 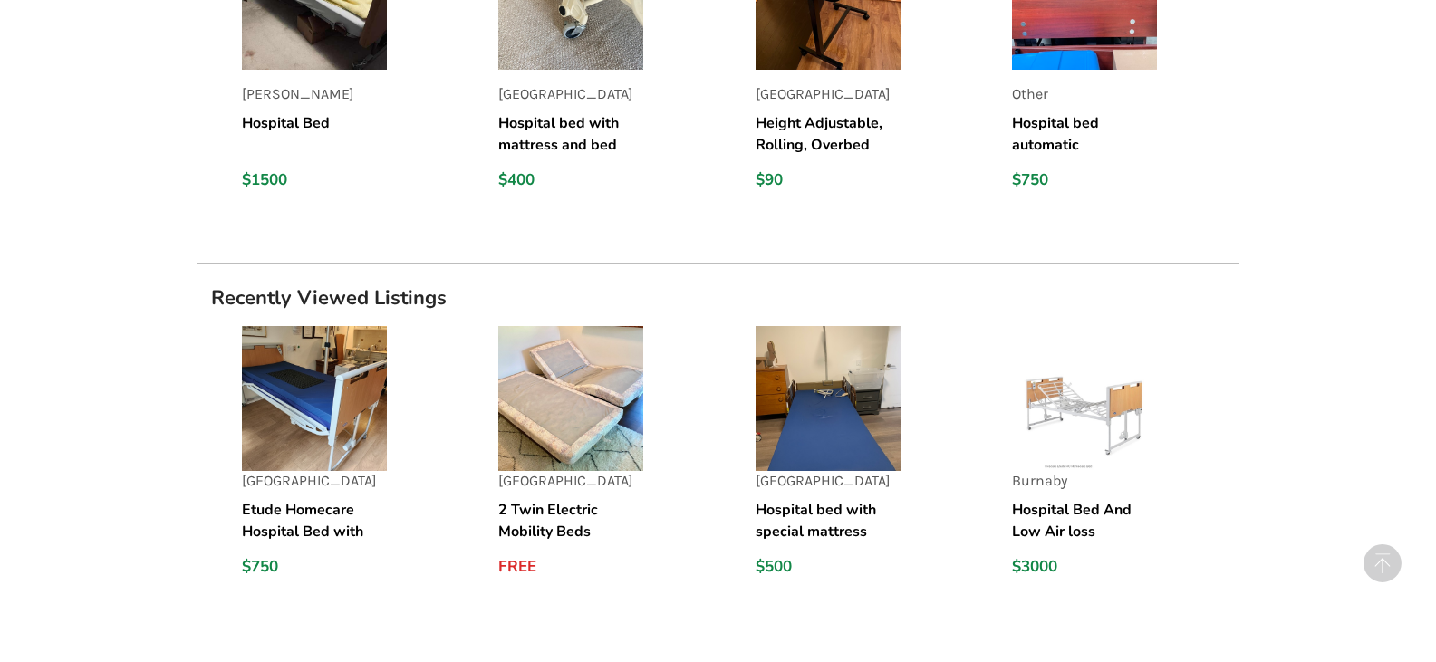 What do you see at coordinates (1085, 521) in the screenshot?
I see `h5: Hospital Bed And Low Air loss Mattress Sell ​​together` at bounding box center [1085, 521].